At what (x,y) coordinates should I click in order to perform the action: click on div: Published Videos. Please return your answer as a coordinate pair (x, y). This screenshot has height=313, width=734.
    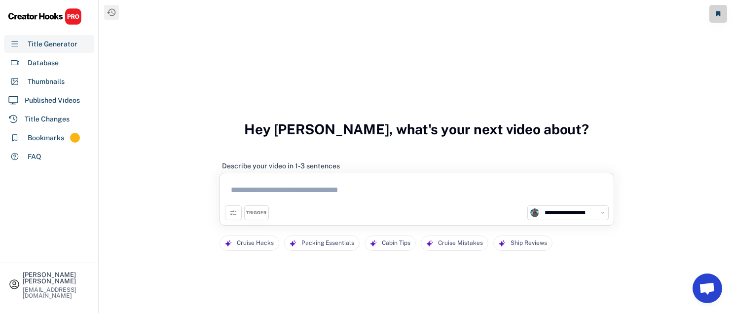
    Looking at the image, I should click on (52, 100).